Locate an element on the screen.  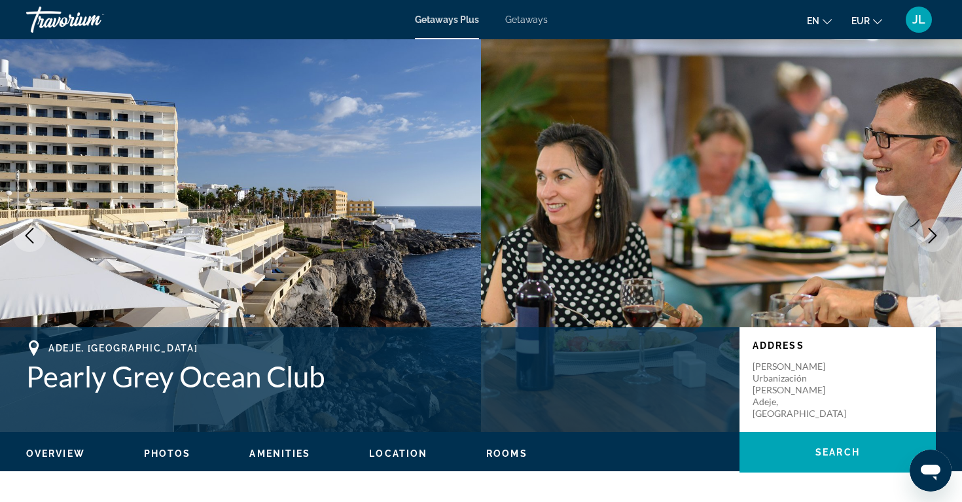
span: Location is located at coordinates (398, 453).